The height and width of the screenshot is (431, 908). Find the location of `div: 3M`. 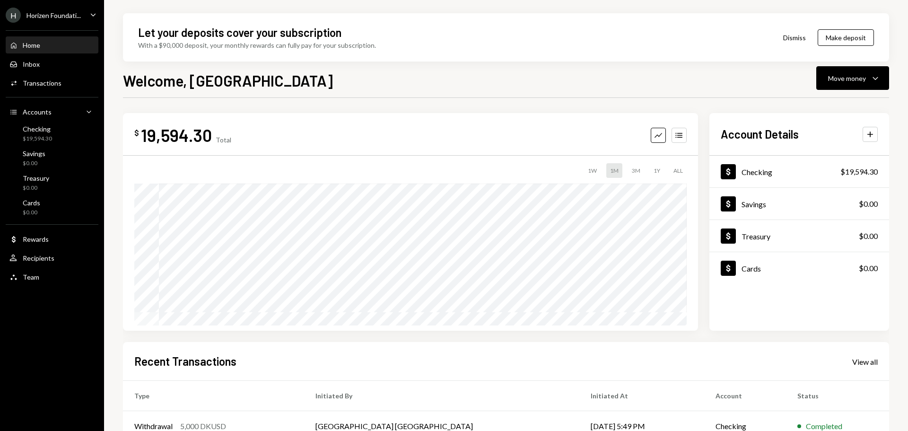

div: 3M is located at coordinates (636, 170).